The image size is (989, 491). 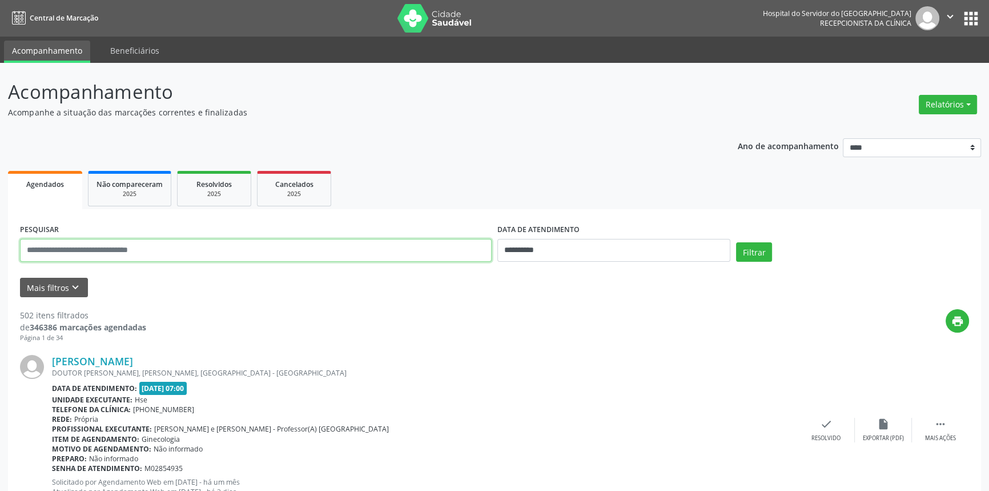 What do you see at coordinates (958, 321) in the screenshot?
I see `i: print` at bounding box center [958, 321].